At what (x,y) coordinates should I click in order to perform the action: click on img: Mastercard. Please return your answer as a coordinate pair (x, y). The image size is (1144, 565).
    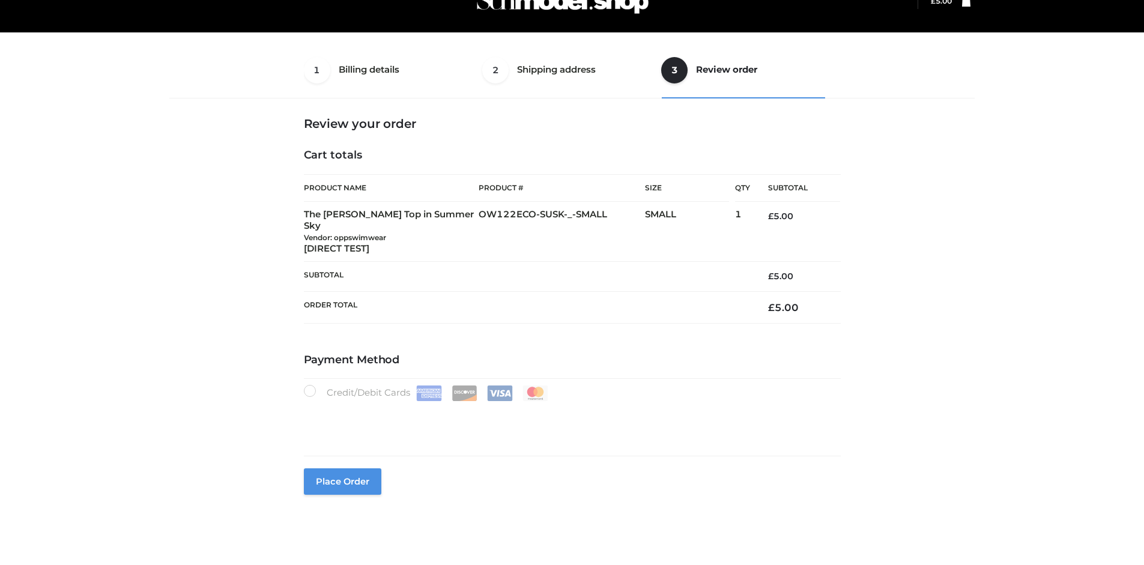
    Looking at the image, I should click on (535, 393).